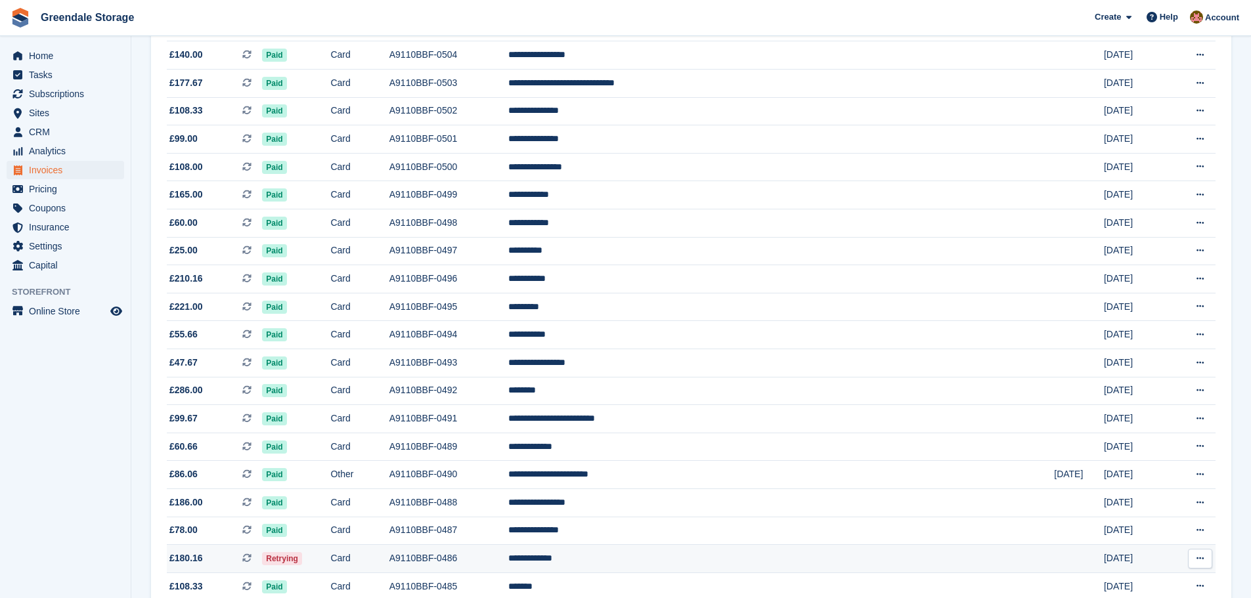  Describe the element at coordinates (448, 391) in the screenshot. I see `td: A9110BBF-0492` at that location.